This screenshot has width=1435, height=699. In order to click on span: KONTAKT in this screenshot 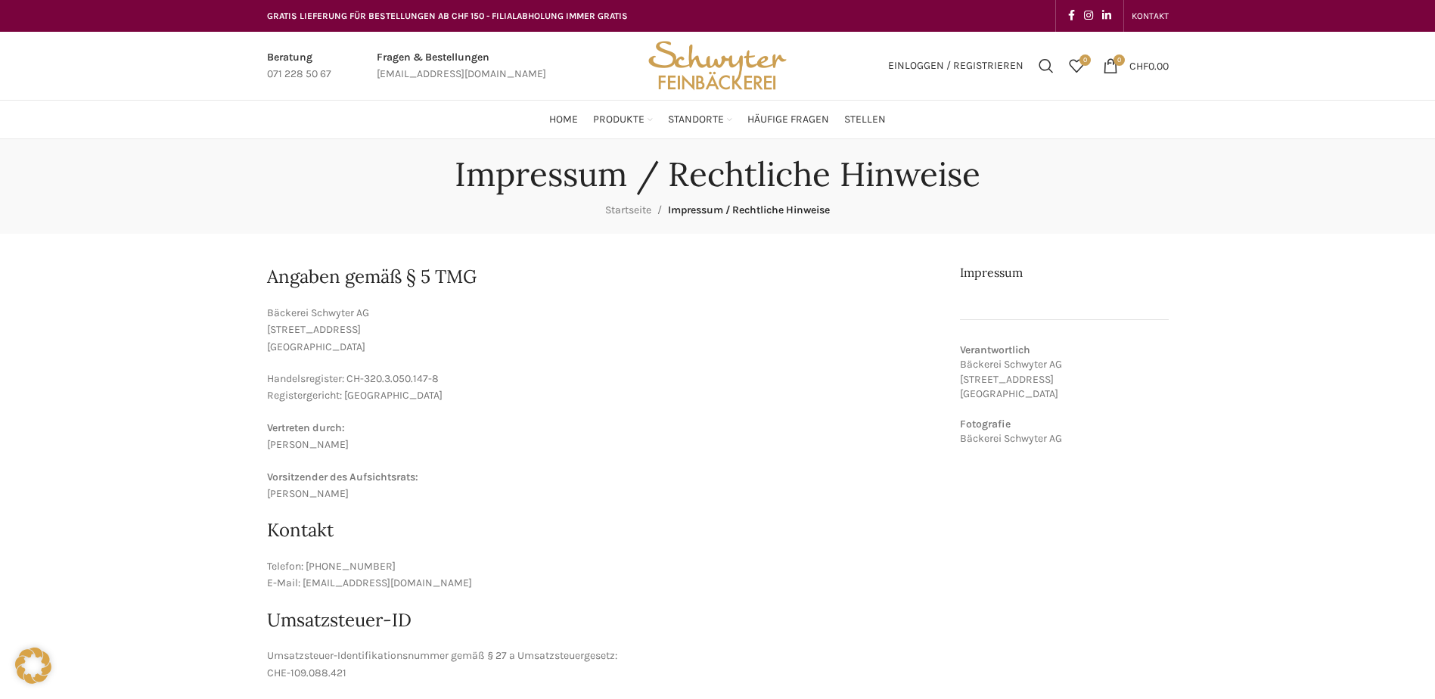, I will do `click(1150, 16)`.